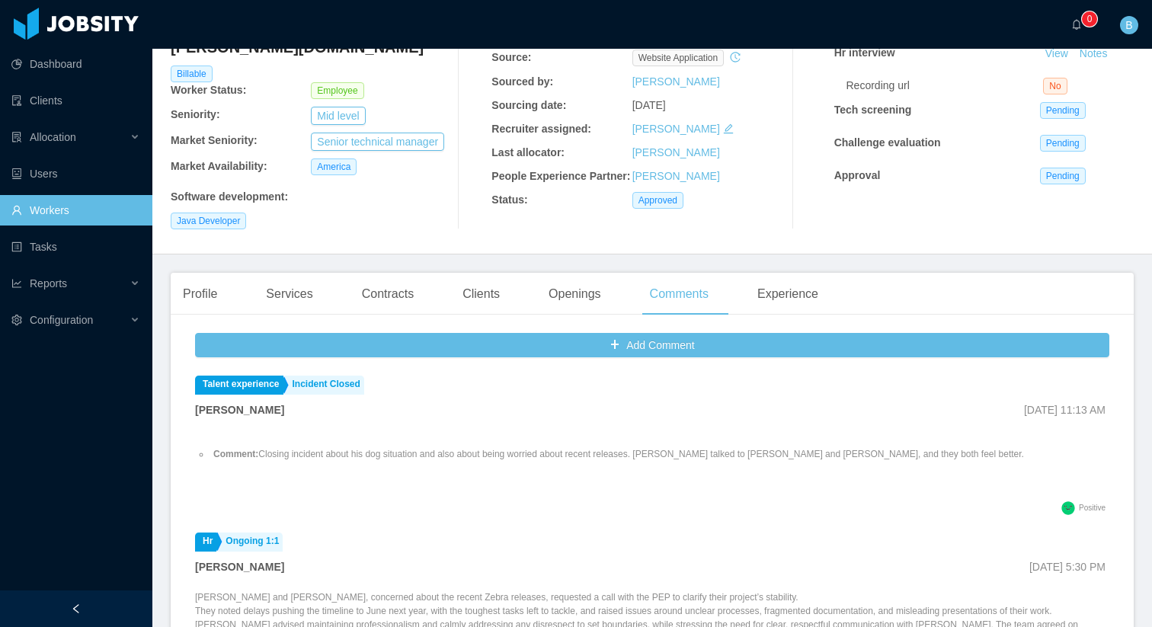  What do you see at coordinates (377, 142) in the screenshot?
I see `button: Senior technical manager` at bounding box center [377, 142].